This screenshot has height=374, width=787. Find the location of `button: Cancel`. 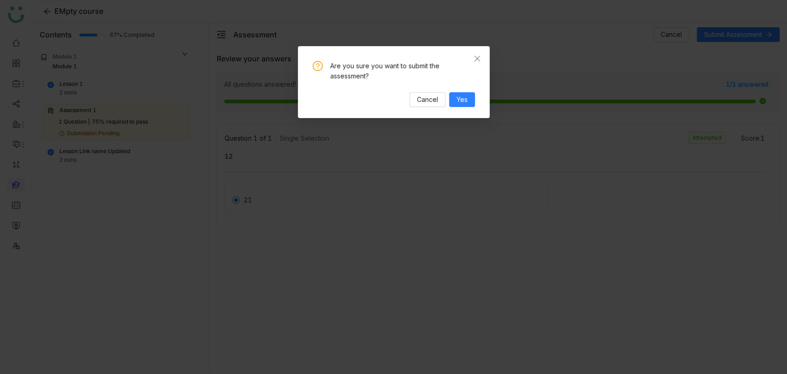

button: Cancel is located at coordinates (427, 100).